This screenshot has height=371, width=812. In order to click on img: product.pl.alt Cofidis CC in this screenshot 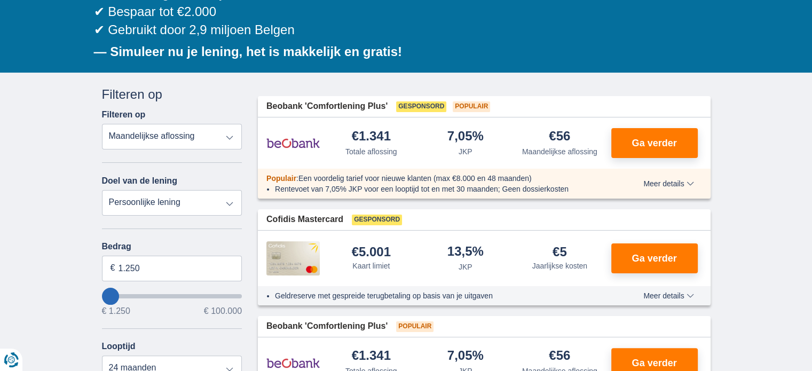, I will do `click(293, 258)`.